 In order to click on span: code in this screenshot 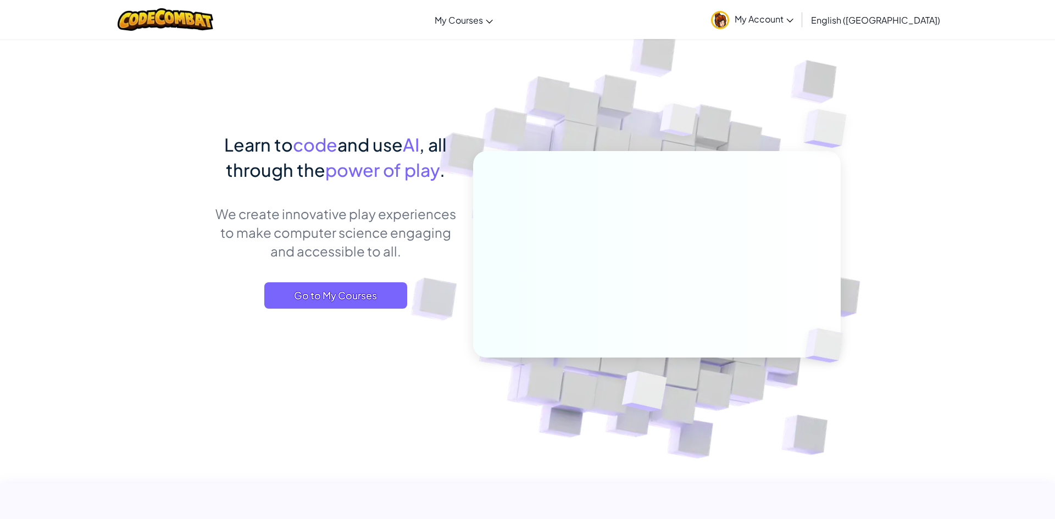, I will do `click(315, 145)`.